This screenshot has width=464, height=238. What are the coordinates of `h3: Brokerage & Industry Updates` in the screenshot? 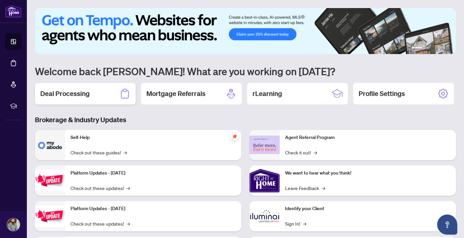 It's located at (246, 120).